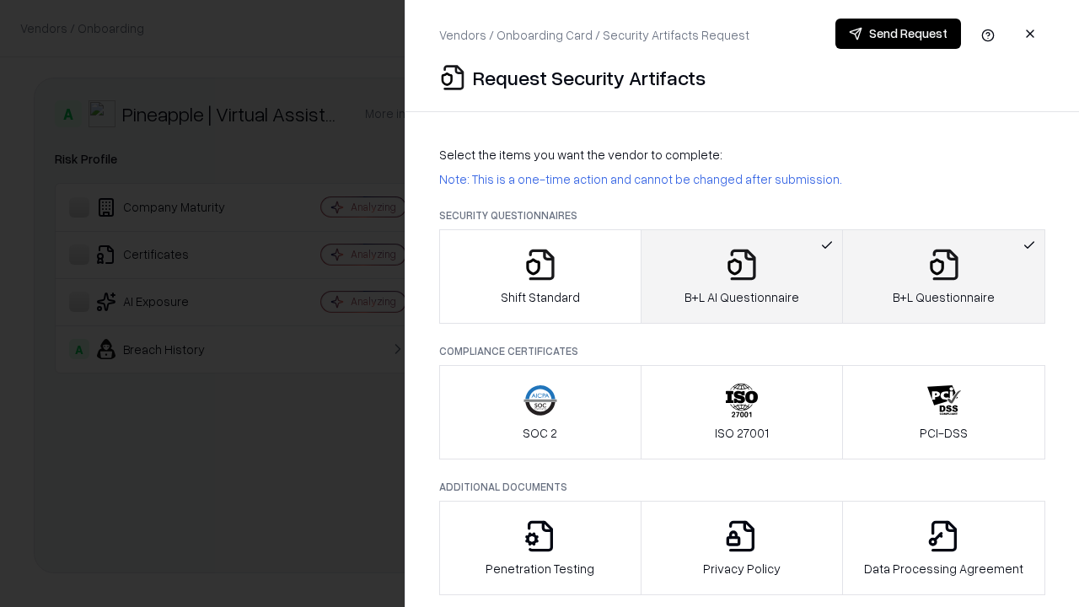  What do you see at coordinates (898, 34) in the screenshot?
I see `button: Send Request` at bounding box center [898, 34].